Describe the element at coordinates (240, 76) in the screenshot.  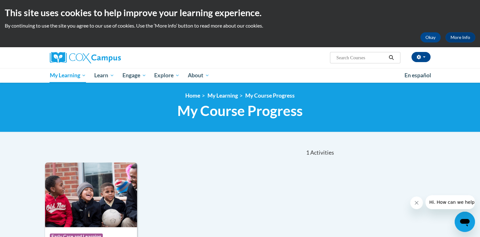
I see `div: Main menu` at that location.